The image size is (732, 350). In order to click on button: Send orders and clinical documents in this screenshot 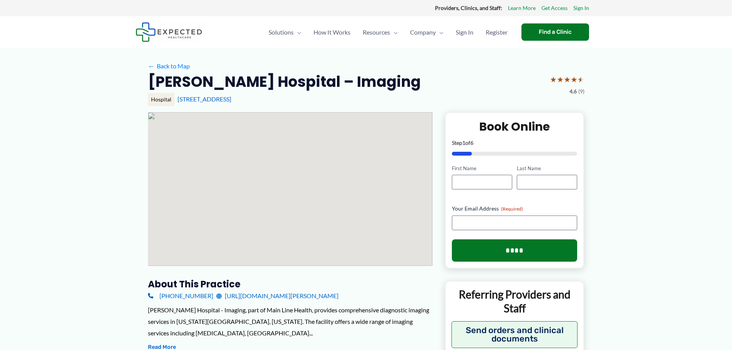, I will do `click(514, 335)`.